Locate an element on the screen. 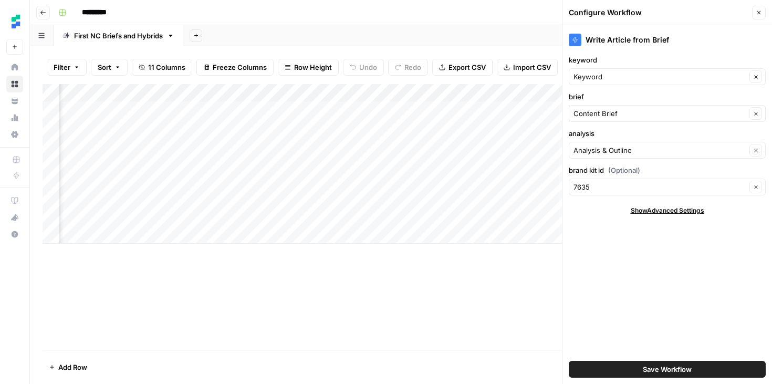  a: AirOps Academy is located at coordinates (15, 201).